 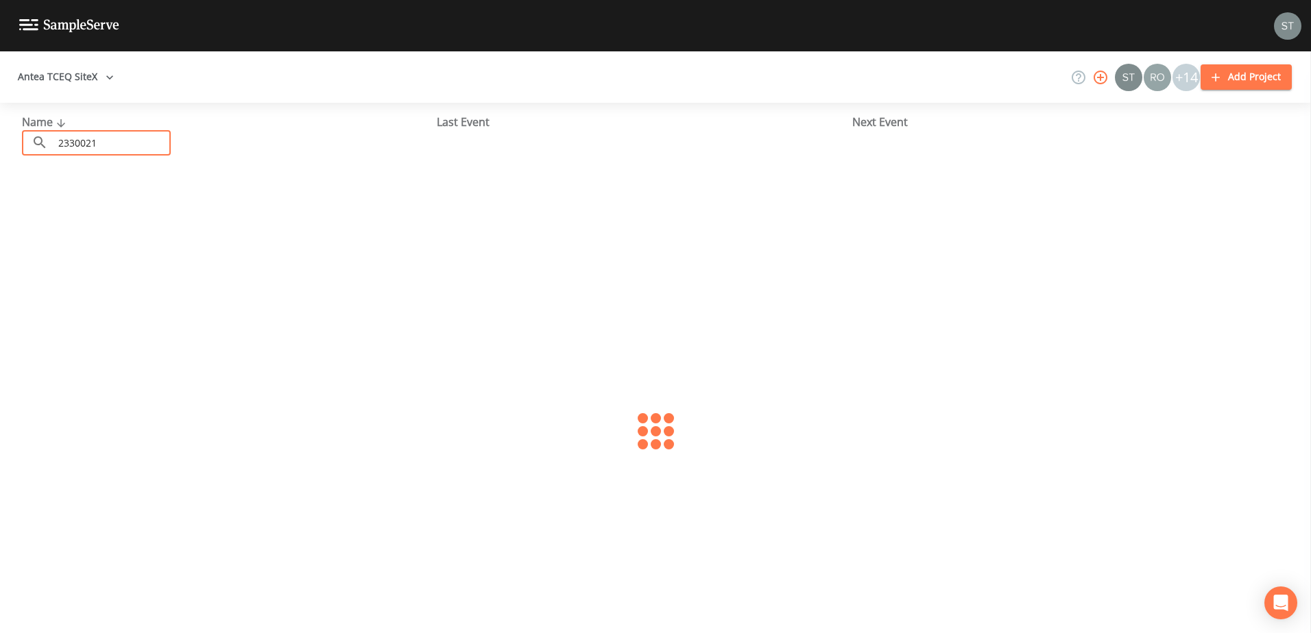 I want to click on div: Open Intercom Messenger, so click(x=1280, y=603).